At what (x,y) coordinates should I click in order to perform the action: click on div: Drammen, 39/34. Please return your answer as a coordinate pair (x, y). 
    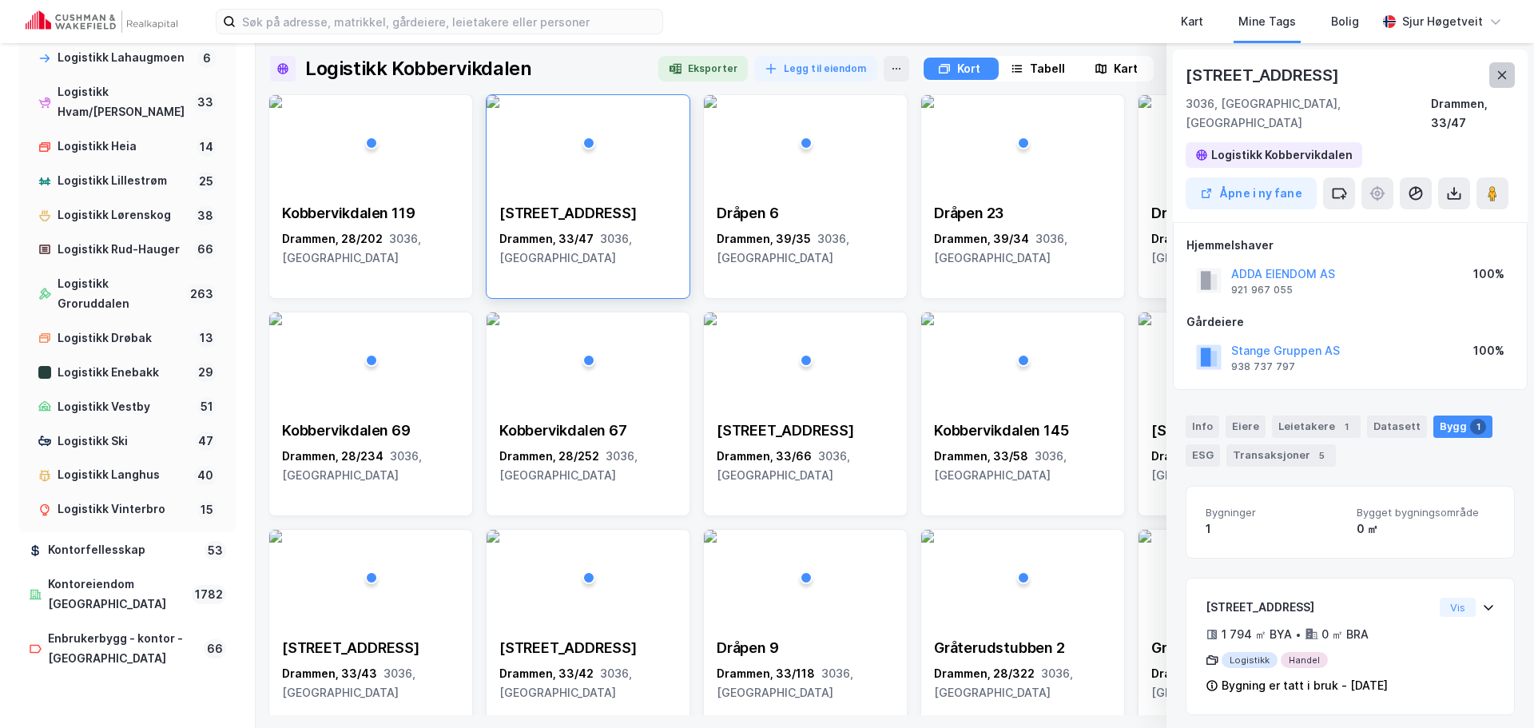
    Looking at the image, I should click on (1023, 249).